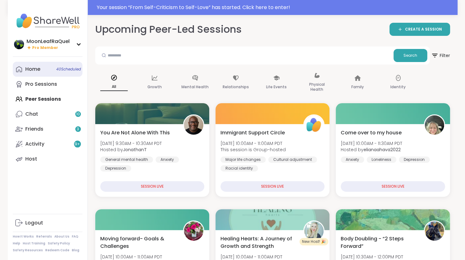 The width and height of the screenshot is (465, 260). Describe the element at coordinates (23, 237) in the screenshot. I see `a: How It Works` at that location.